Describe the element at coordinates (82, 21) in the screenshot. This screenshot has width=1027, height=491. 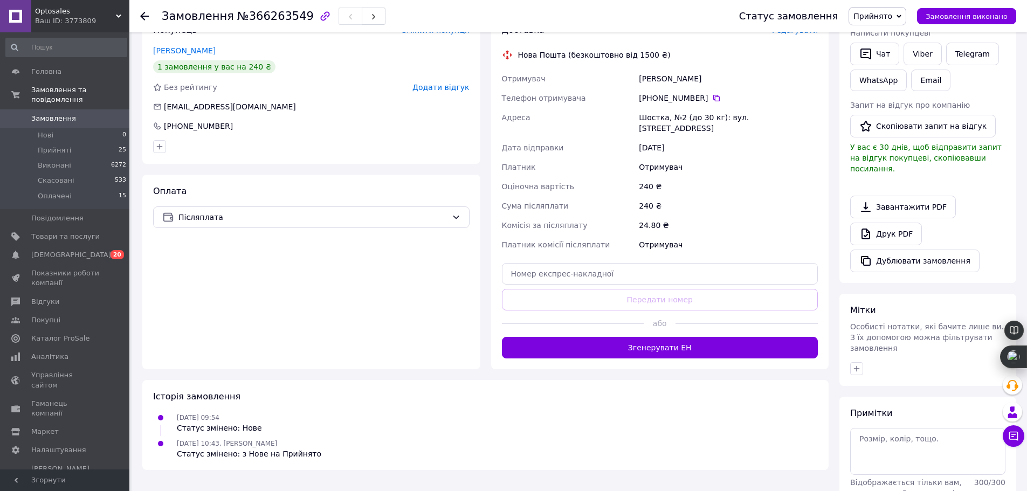
I see `div: Ваш ID: 3773809` at that location.